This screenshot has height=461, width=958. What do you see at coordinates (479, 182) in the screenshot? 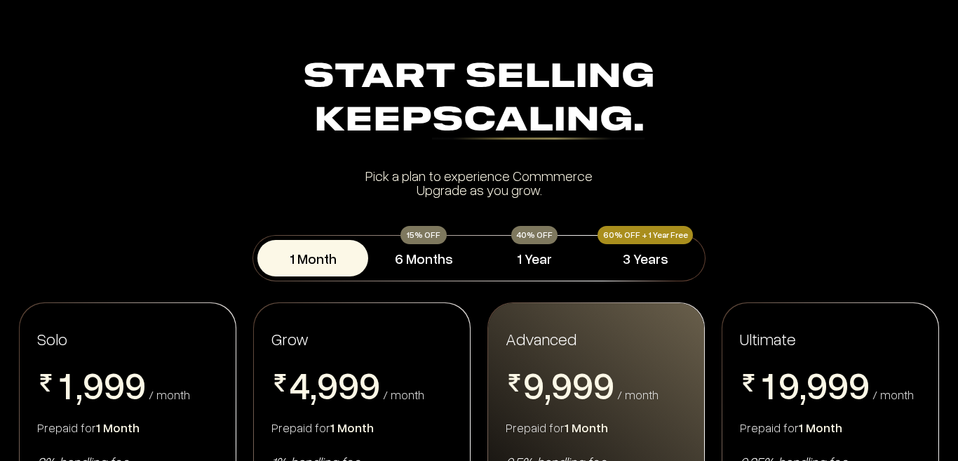
I see `div: Pick a plan to experience Commmerce Upgrade as you grow.` at bounding box center [479, 182].